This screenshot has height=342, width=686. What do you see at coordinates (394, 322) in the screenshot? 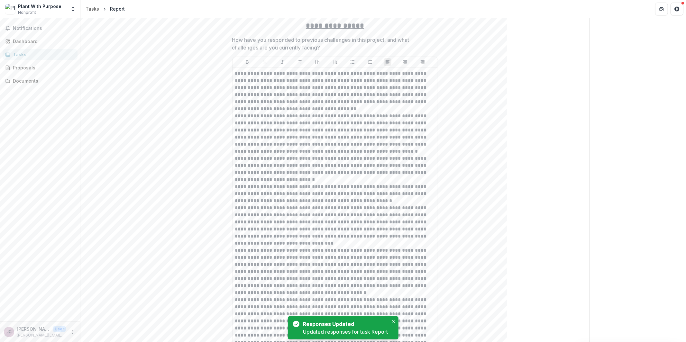
I see `button: Close` at bounding box center [394, 322].